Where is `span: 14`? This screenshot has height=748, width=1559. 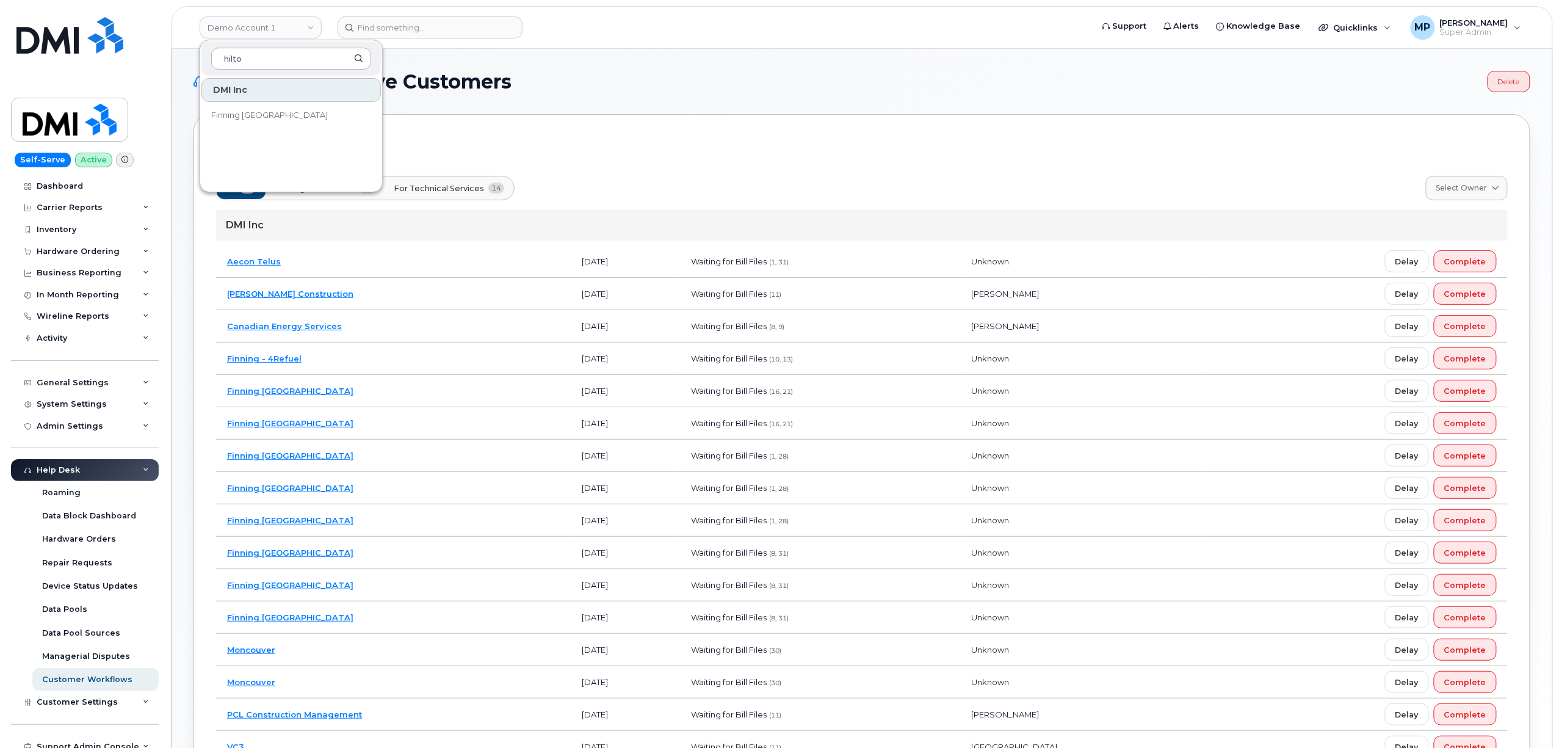
span: 14 is located at coordinates (496, 188).